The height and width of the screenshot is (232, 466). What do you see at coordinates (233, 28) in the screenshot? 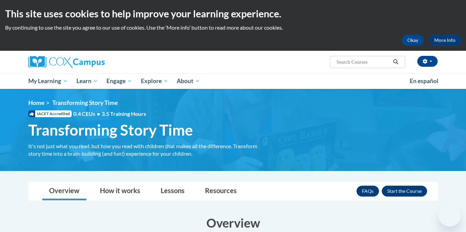
I see `p: By continuing to use the site you agree to our use of cookies. Use the ‘More info’ button to read...` at bounding box center [233, 28].